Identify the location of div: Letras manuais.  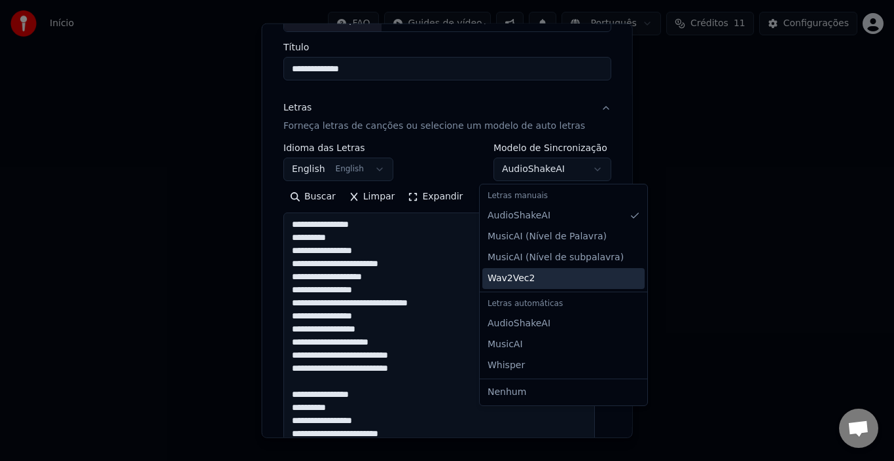
(563, 196).